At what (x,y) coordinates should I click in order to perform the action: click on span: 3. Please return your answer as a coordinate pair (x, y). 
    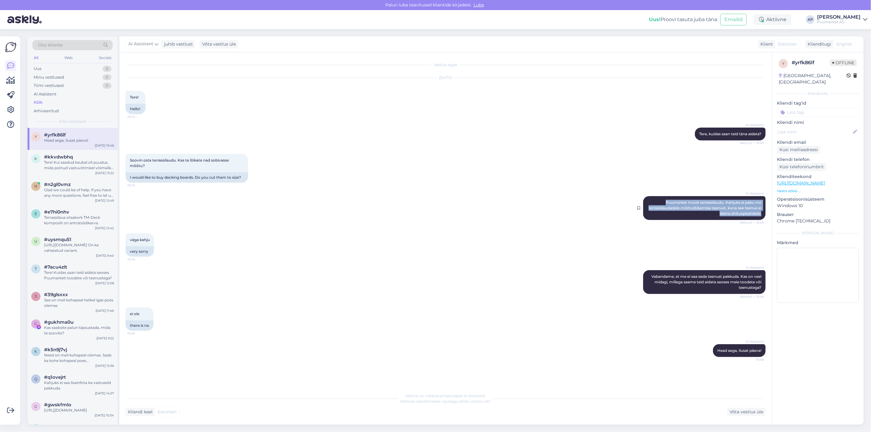
    Looking at the image, I should click on (36, 296).